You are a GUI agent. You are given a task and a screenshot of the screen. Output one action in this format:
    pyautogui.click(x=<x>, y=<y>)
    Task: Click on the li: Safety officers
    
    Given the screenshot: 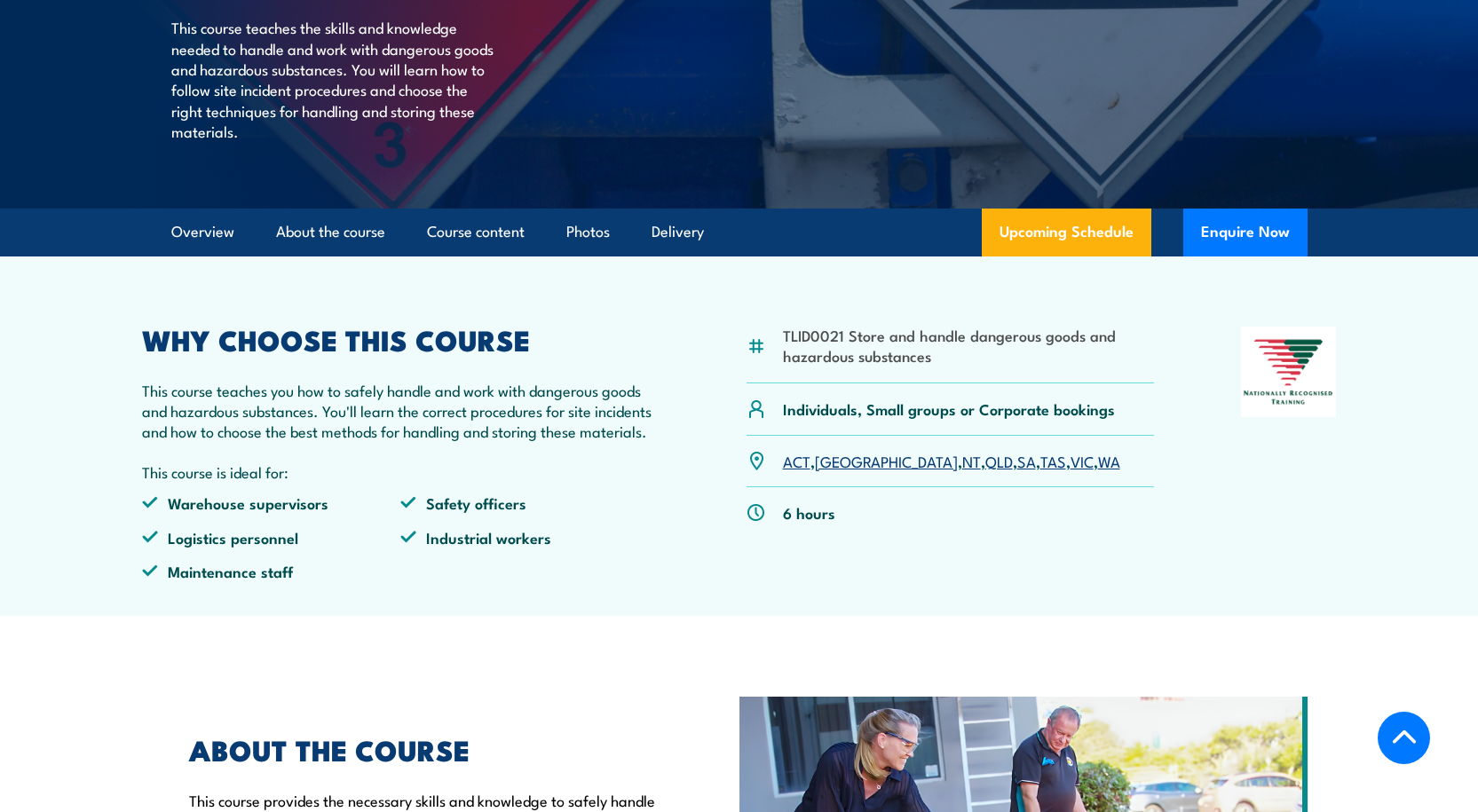 What is the action you would take?
    pyautogui.click(x=530, y=502)
    